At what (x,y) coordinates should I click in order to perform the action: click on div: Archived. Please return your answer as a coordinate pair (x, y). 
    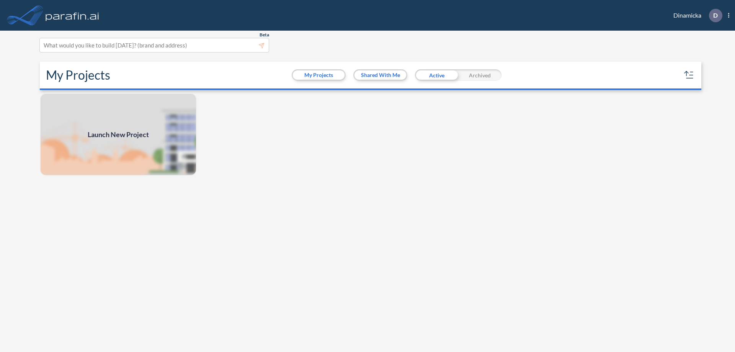
    Looking at the image, I should click on (480, 75).